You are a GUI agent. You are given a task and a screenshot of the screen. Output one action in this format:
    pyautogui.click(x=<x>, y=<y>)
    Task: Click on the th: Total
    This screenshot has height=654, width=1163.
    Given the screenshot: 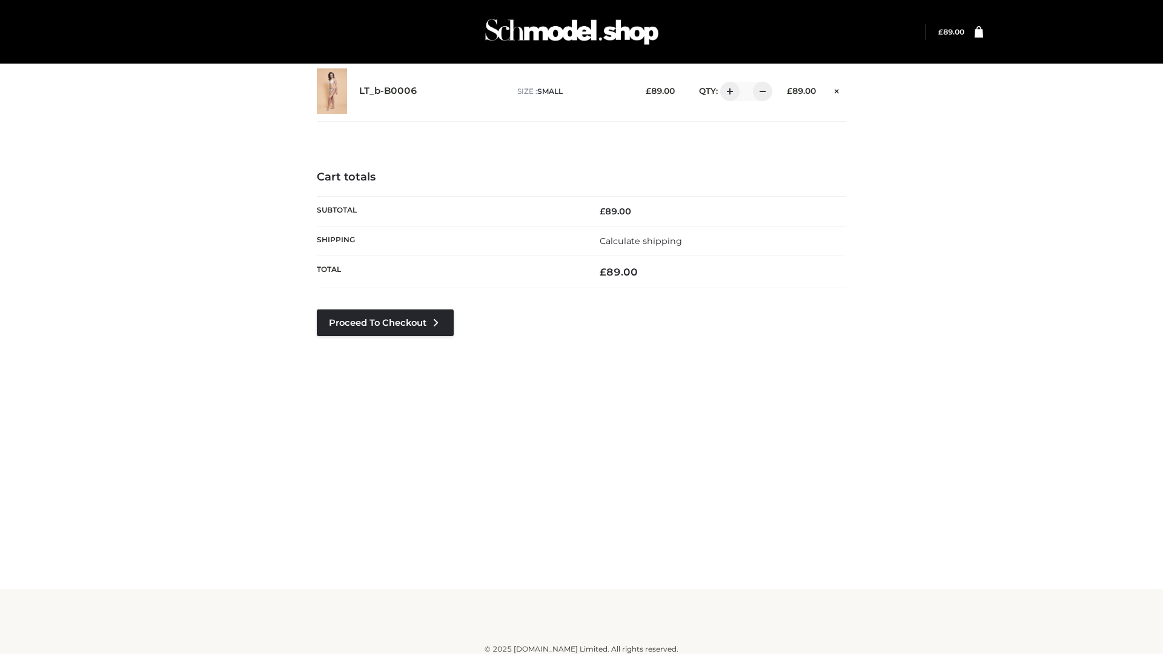 What is the action you would take?
    pyautogui.click(x=449, y=272)
    